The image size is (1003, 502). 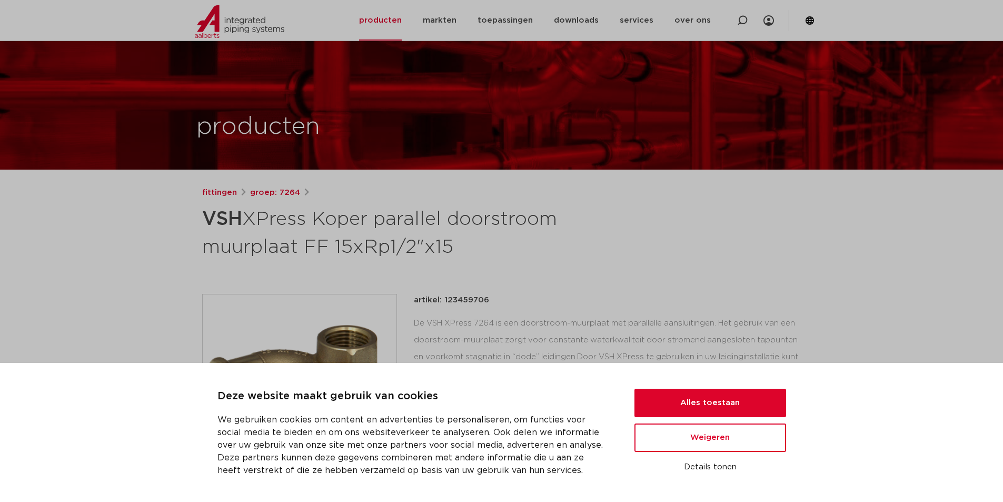 What do you see at coordinates (413, 445) in the screenshot?
I see `p: We gebruiken cookies om content en advertenties te personaliseren, om functies voor social media ...` at bounding box center [413, 445].